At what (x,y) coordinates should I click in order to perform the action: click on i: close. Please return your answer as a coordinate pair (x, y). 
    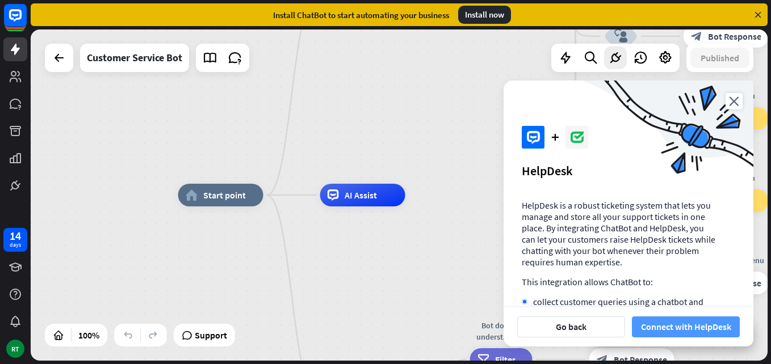
    Looking at the image, I should click on (734, 101).